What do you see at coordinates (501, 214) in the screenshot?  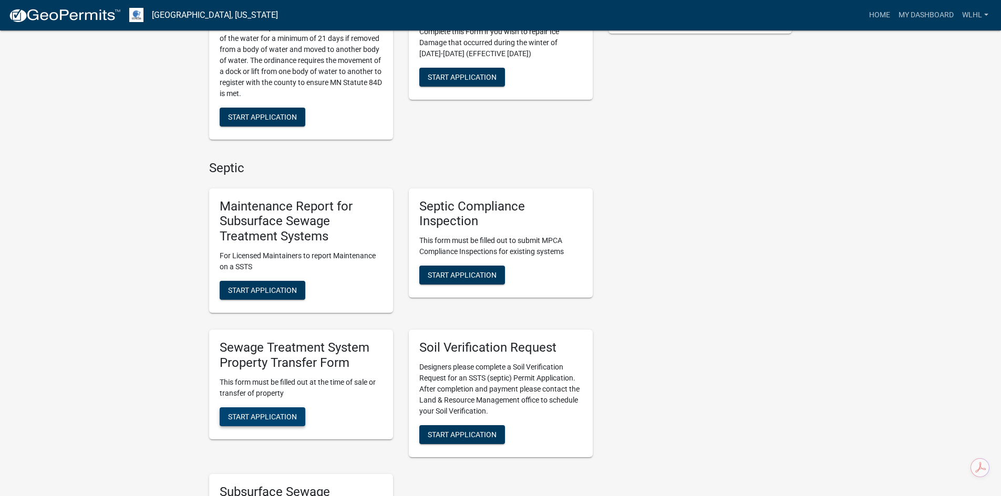 I see `h5: Septic Compliance Inspection` at bounding box center [501, 214].